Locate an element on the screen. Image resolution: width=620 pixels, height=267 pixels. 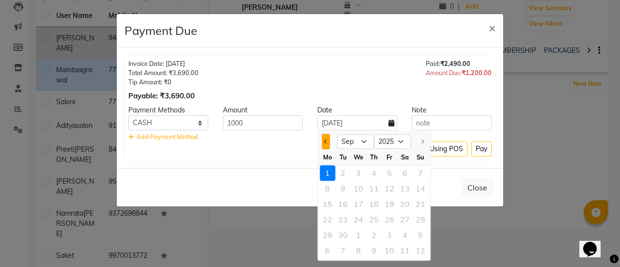
select: Select month is located at coordinates (355, 142).